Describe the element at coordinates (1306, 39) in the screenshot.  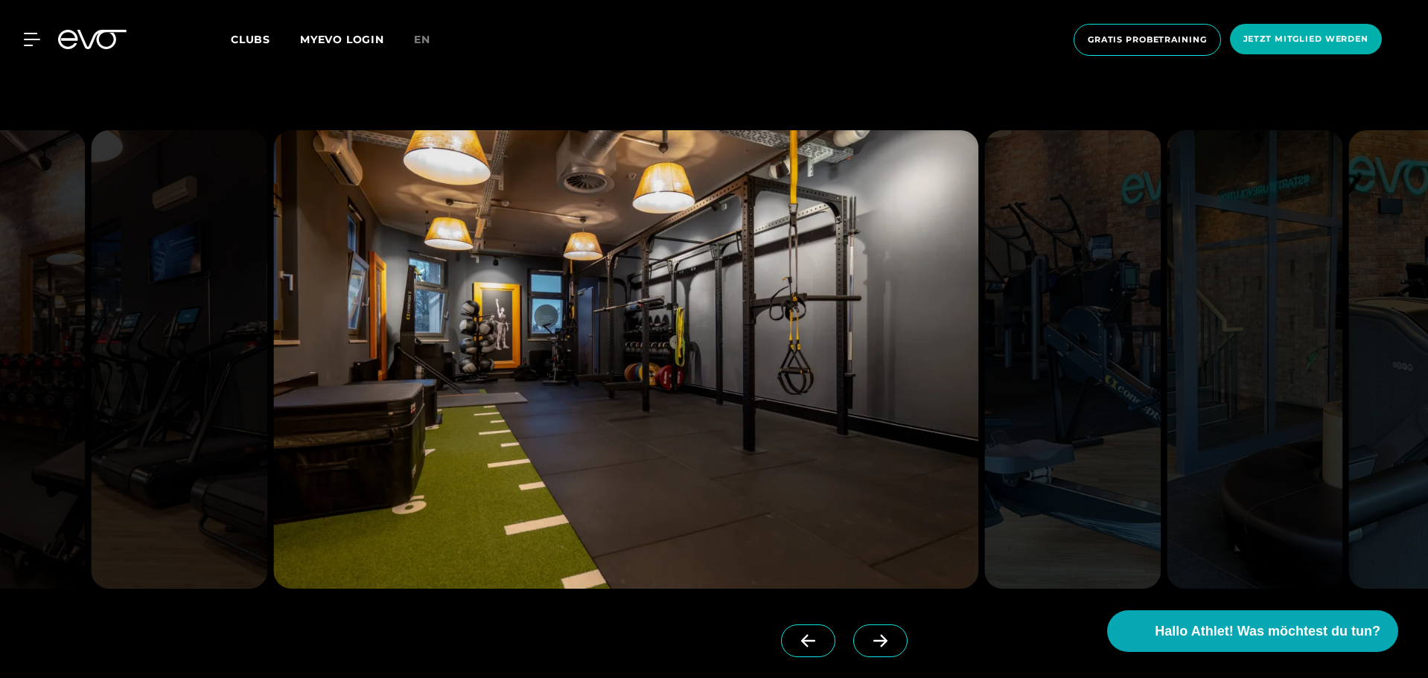
I see `span: Jetzt Mitglied werden` at that location.